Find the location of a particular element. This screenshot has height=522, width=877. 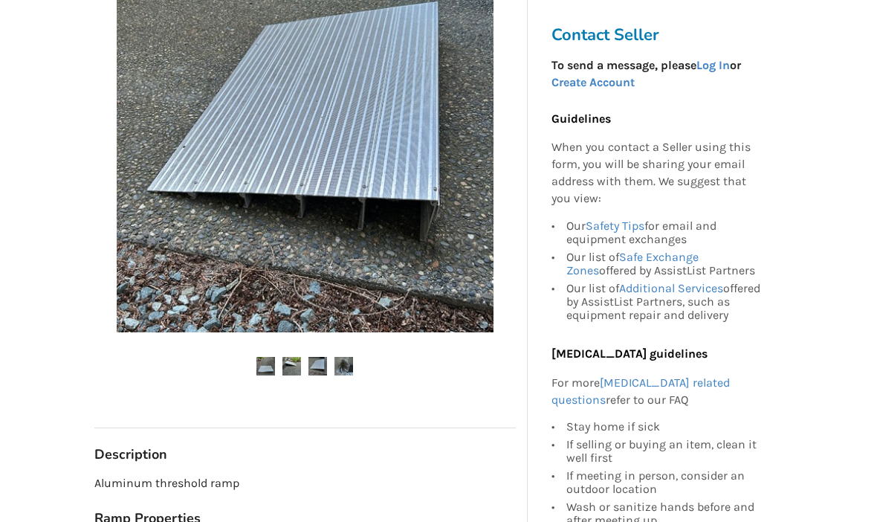

div: Our list of offered by AssistList Partners is located at coordinates (665, 264).